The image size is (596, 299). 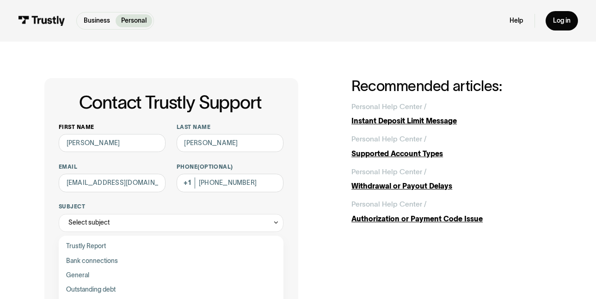 What do you see at coordinates (230, 127) in the screenshot?
I see `label: Last name` at bounding box center [230, 127].